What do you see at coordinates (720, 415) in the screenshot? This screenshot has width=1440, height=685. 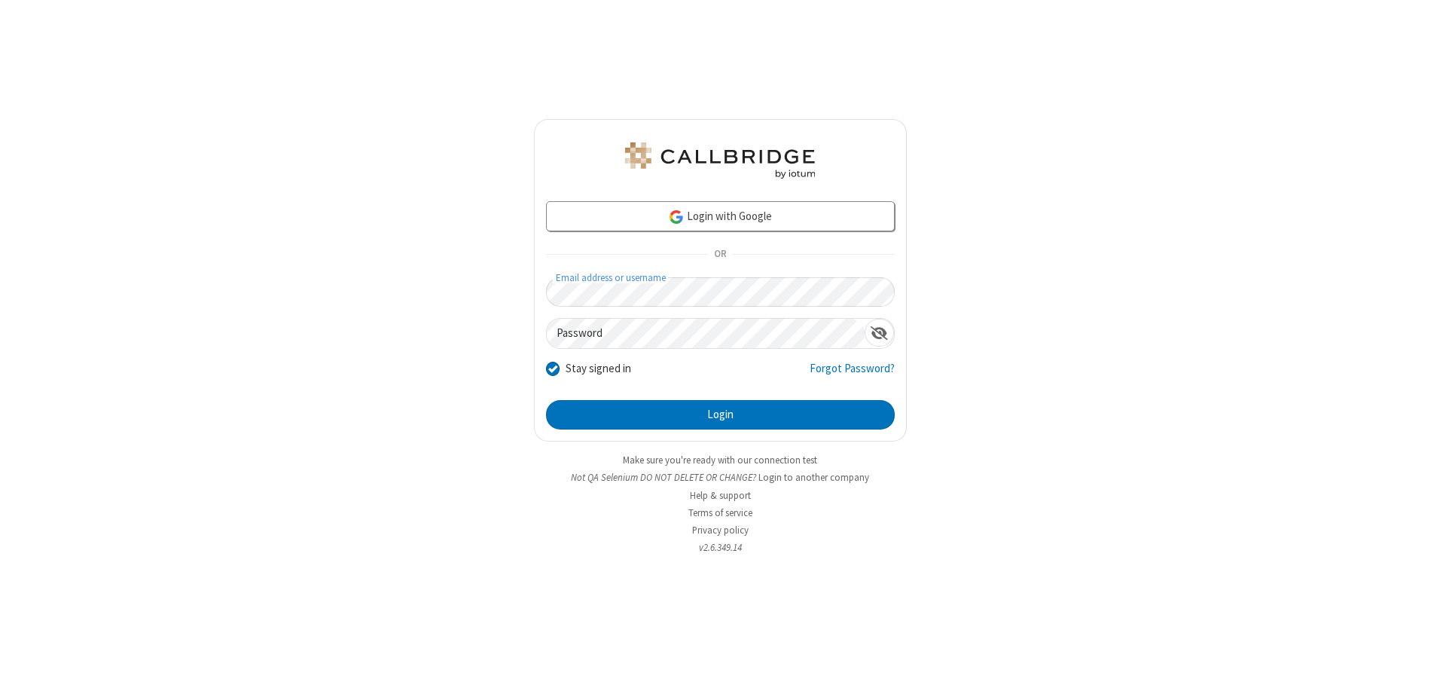 I see `button: Login` at bounding box center [720, 415].